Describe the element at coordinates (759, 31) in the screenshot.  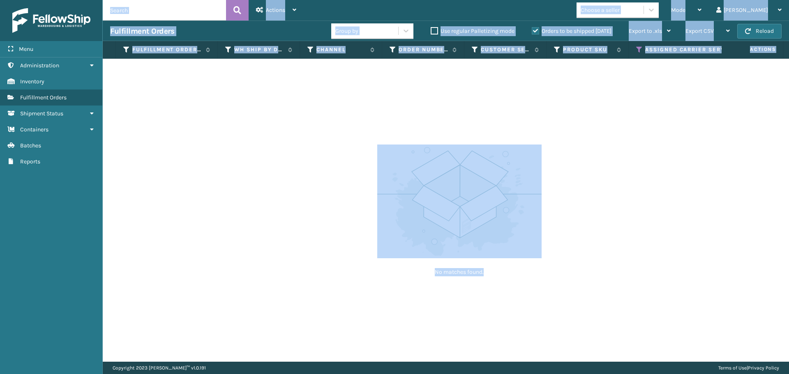
I see `button: Reload` at that location.